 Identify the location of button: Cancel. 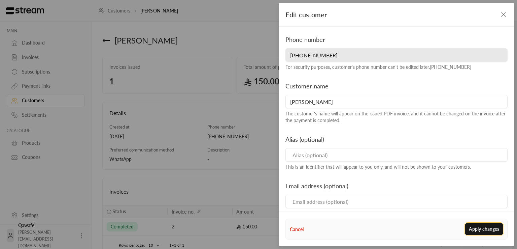
(297, 229).